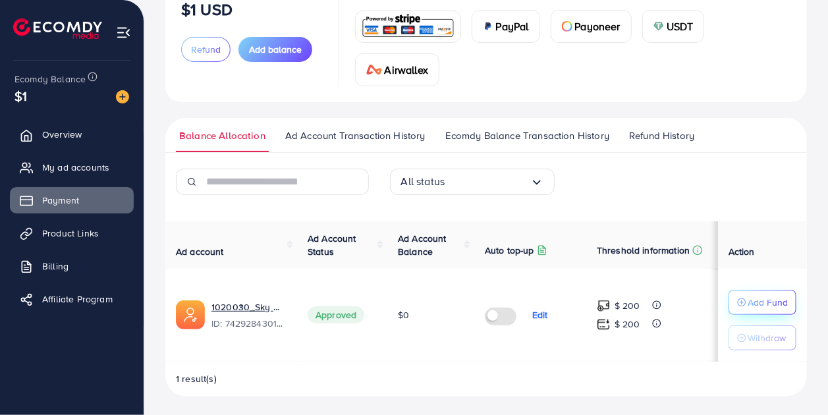  Describe the element at coordinates (355, 136) in the screenshot. I see `span: Ad Account Transaction History` at that location.